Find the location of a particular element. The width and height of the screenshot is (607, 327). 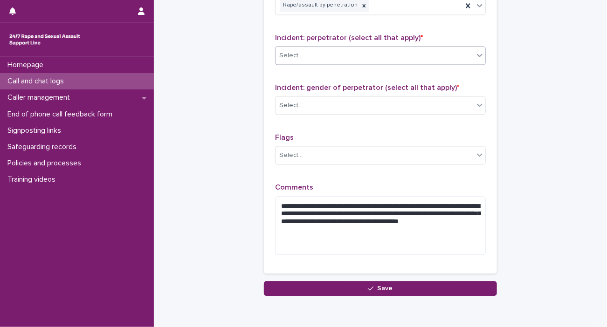

img: rhQMoQhaT3yELyF149Cw is located at coordinates (45, 40).